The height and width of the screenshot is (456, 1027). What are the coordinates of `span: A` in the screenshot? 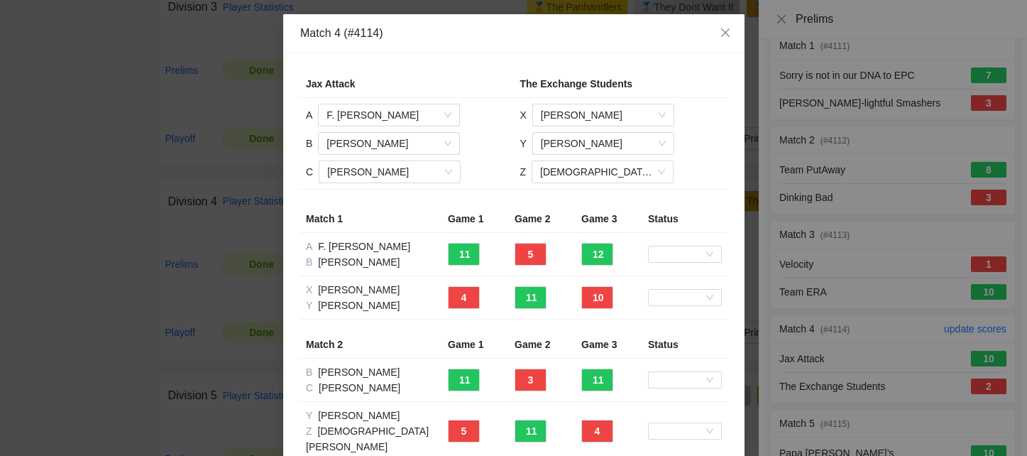 It's located at (310, 246).